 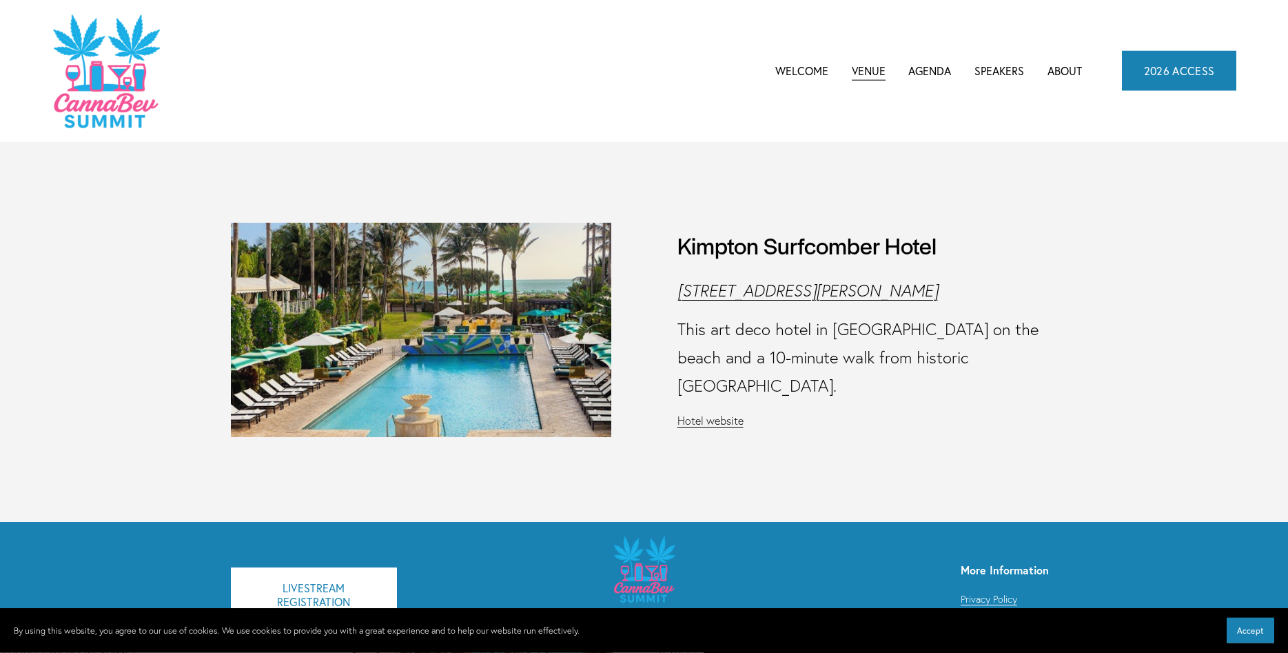 I want to click on a: About, so click(x=1065, y=71).